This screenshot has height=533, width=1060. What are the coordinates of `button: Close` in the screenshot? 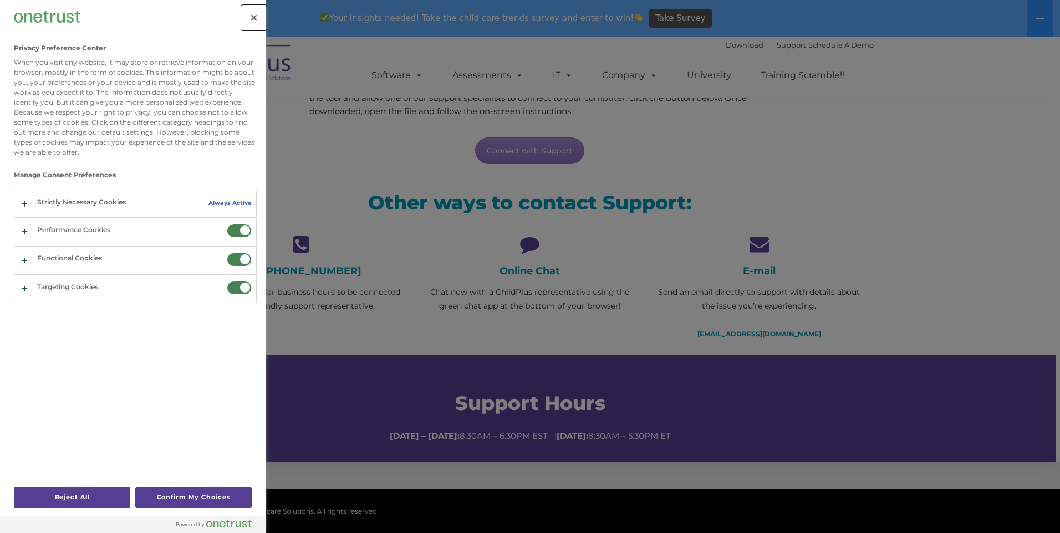 It's located at (254, 18).